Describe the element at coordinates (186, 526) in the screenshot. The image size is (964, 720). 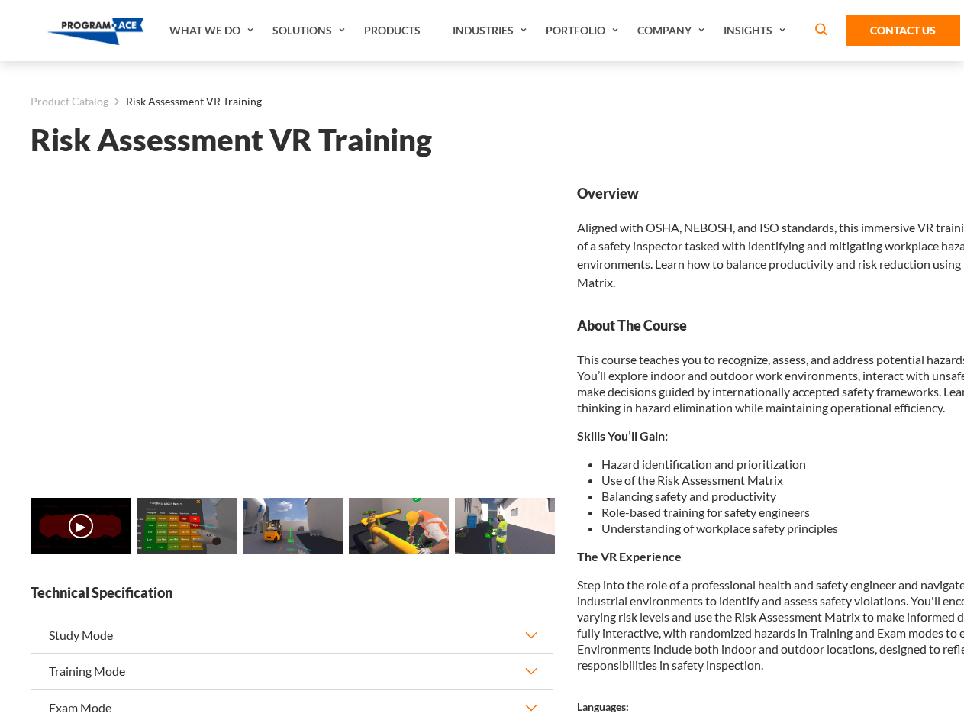
I see `img: Risk Assessment VR Training - Preview 1` at that location.